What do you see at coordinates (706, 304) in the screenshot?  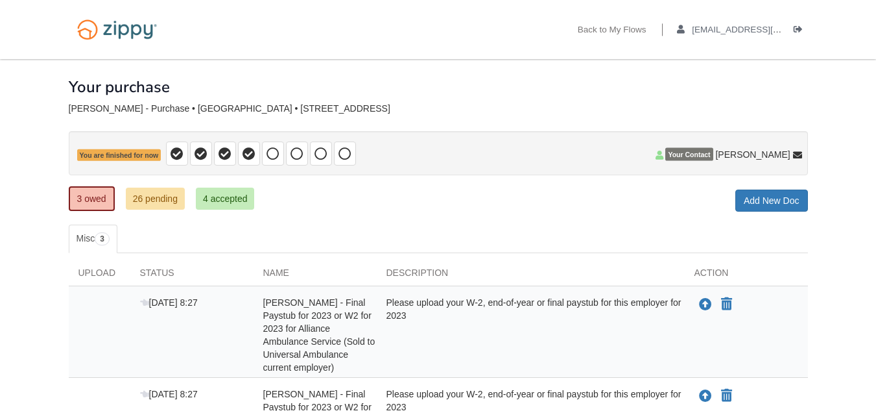 I see `button: Upload William Jackson - Final Paystub for 2023 or W2 for 2023 for Alliance Ambulance Service (So...` at bounding box center [706, 304].